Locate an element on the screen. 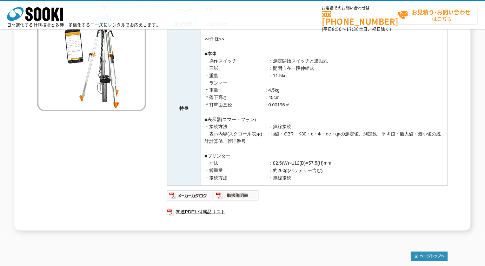  td: <<仕様>> ■本体 ・操作スイッチ ：測定開始スイッチと連動式 ・三脚 ：開閉自在一段伸縮式 ・重量 ：11.5kg ・ランマー ＊重量 ：4.5kg ＊落下高さ ：45cm ＊打撃面直径 ：... is located at coordinates (324, 108).